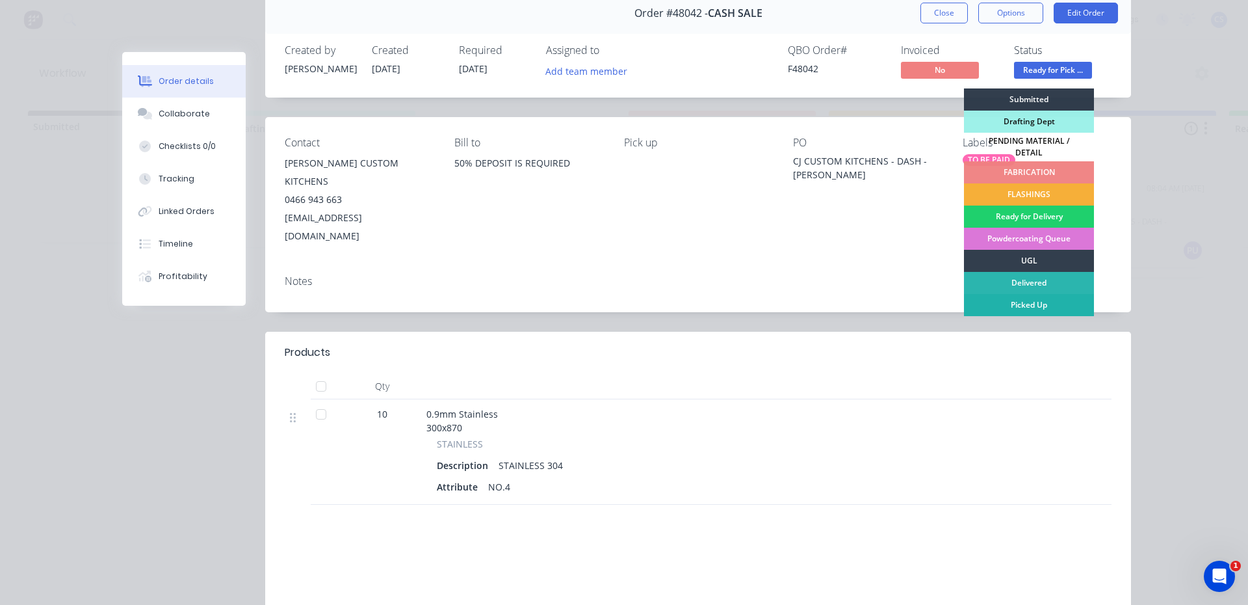  Describe the element at coordinates (359, 200) in the screenshot. I see `div: 0466 943 663` at that location.